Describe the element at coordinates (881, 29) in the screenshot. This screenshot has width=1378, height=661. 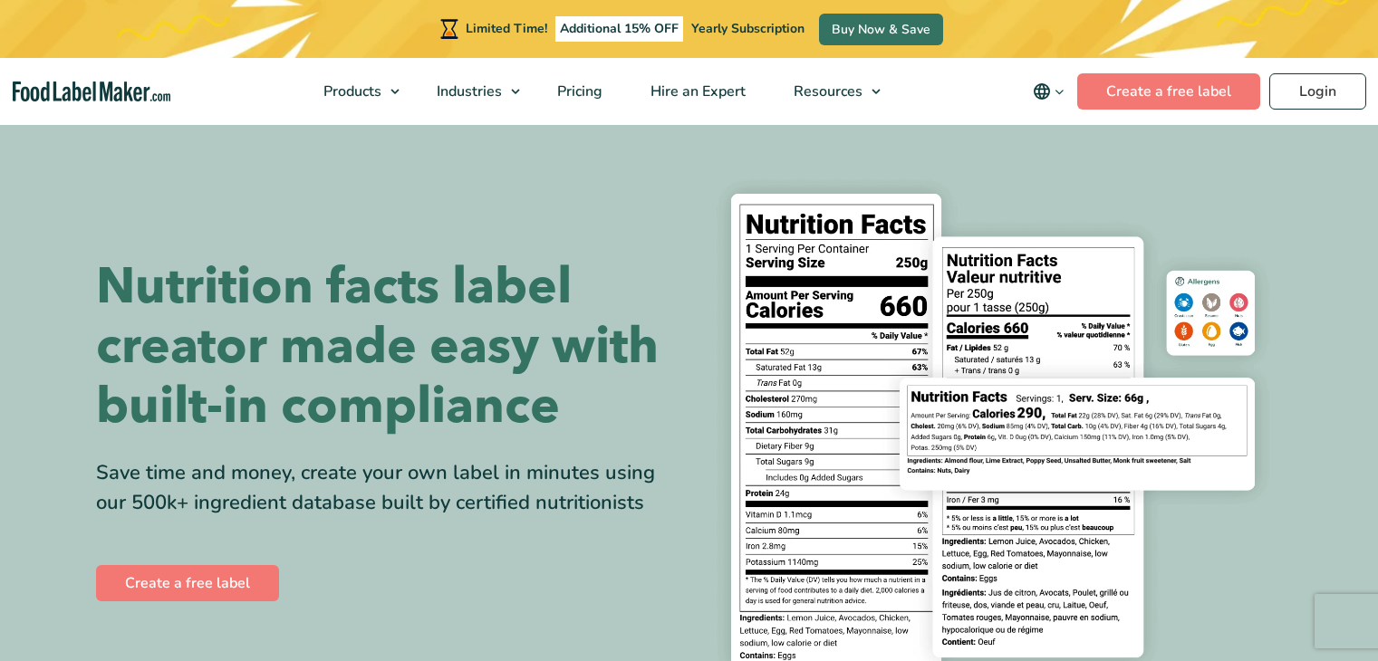
I see `a: Buy Now & Save` at that location.